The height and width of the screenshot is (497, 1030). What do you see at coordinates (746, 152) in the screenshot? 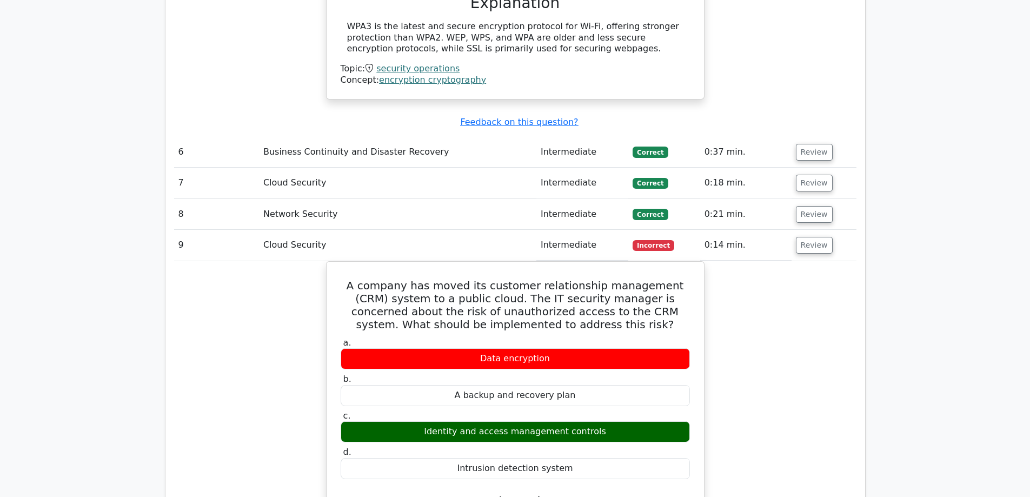
I see `td: 0:37 min.` at bounding box center [746, 152].